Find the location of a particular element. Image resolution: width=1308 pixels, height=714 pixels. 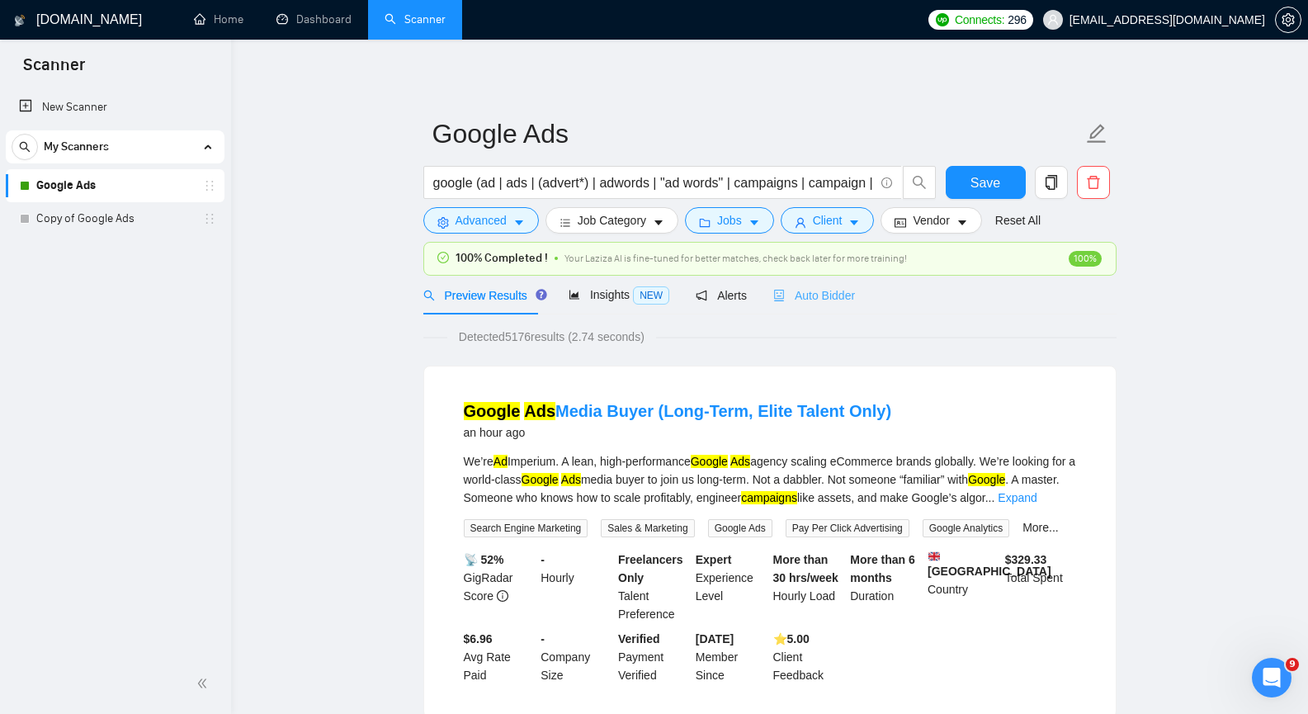

span: notification is located at coordinates (702, 295).